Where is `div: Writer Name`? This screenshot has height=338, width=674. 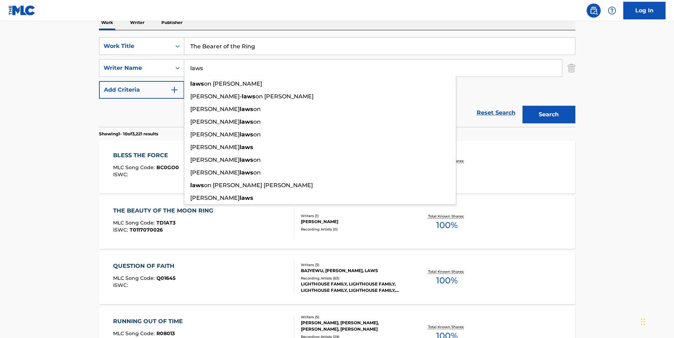
div: Writer Name is located at coordinates (135, 68).